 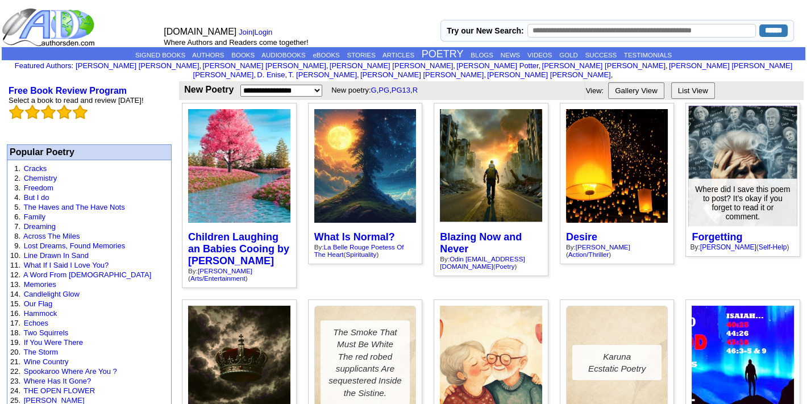 I want to click on a: AUTHORS, so click(x=208, y=55).